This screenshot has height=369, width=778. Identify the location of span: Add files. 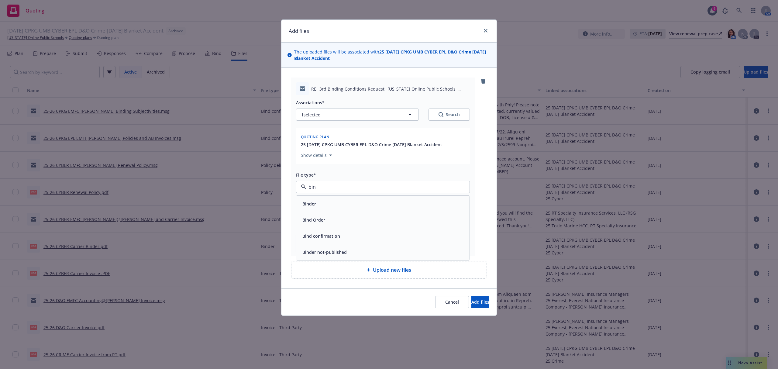
(480, 302).